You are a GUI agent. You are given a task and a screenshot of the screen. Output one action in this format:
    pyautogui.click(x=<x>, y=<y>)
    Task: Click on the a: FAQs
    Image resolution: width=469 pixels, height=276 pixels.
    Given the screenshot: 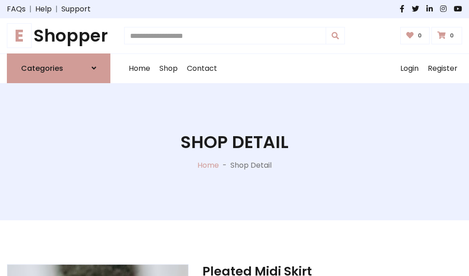 What is the action you would take?
    pyautogui.click(x=16, y=9)
    